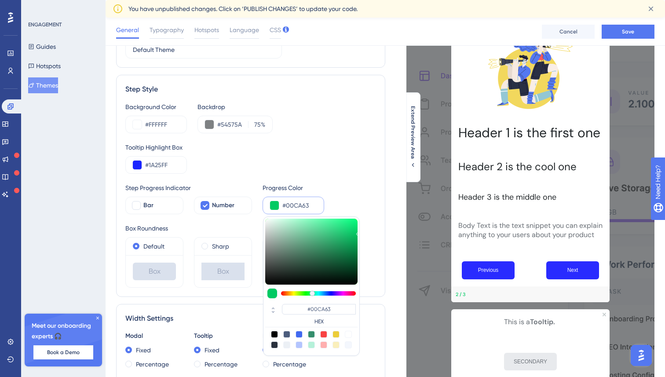 The image size is (665, 377). I want to click on div: Modal, so click(154, 336).